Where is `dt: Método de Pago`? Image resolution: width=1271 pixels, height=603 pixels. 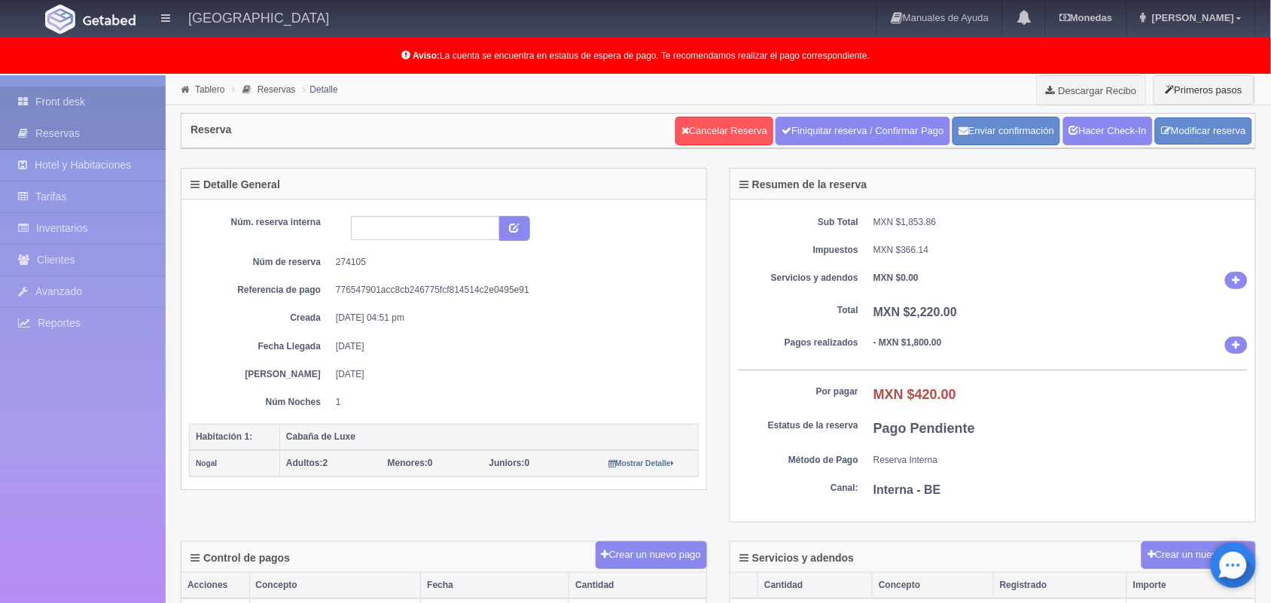 dt: Método de Pago is located at coordinates (798, 460).